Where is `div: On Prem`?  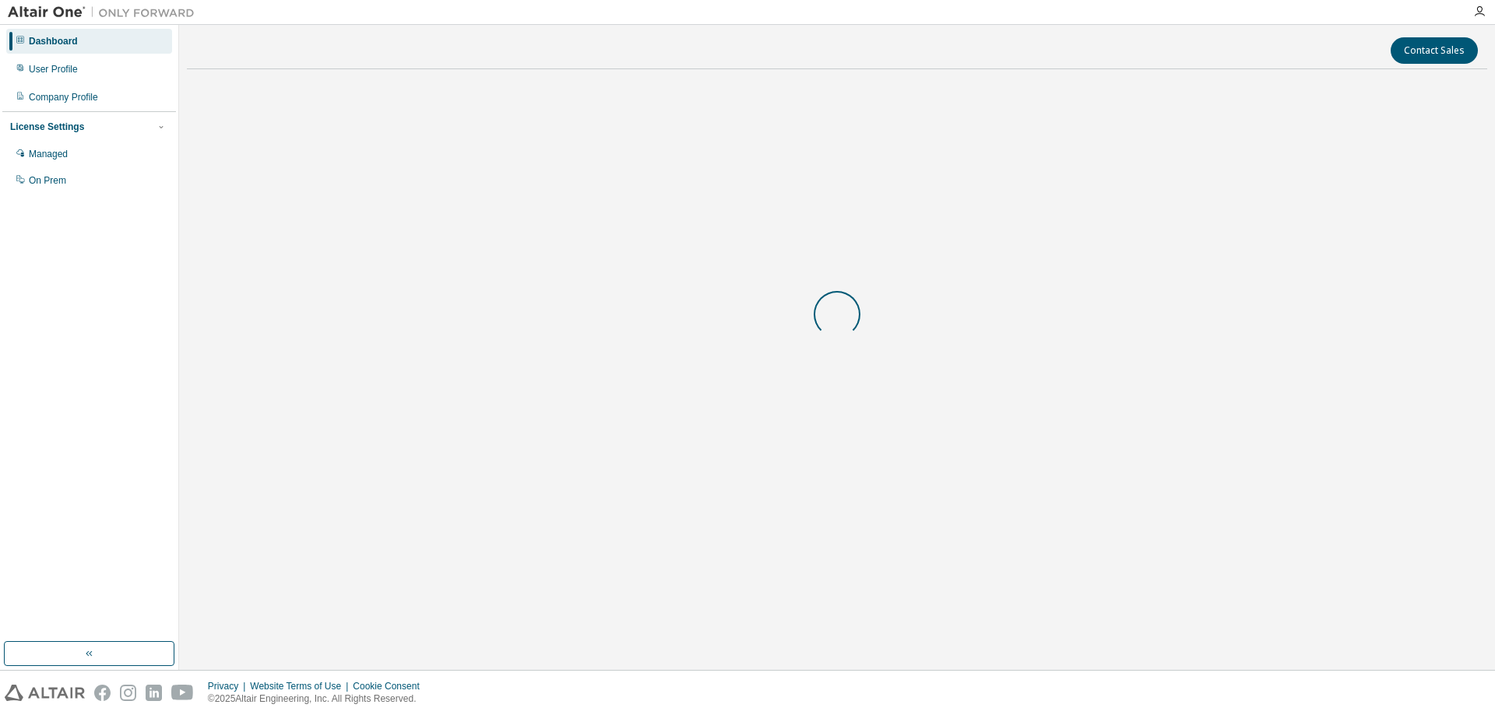
div: On Prem is located at coordinates (47, 181).